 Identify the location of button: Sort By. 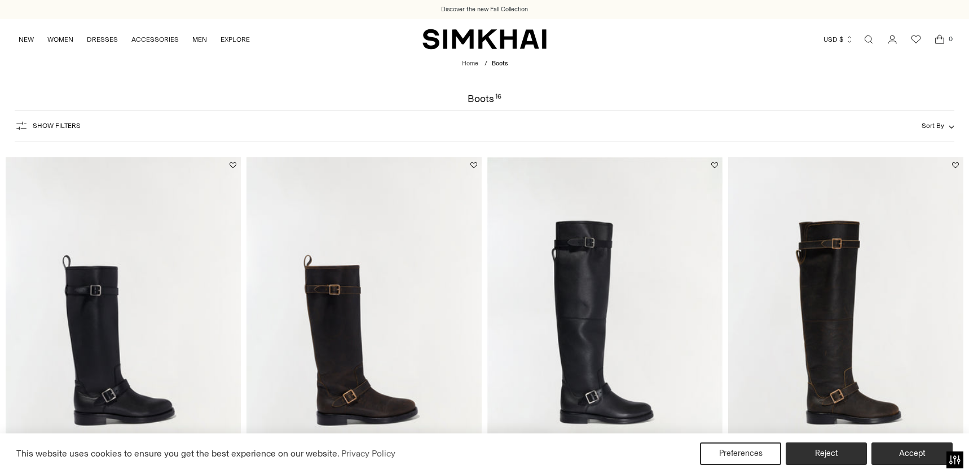
(938, 126).